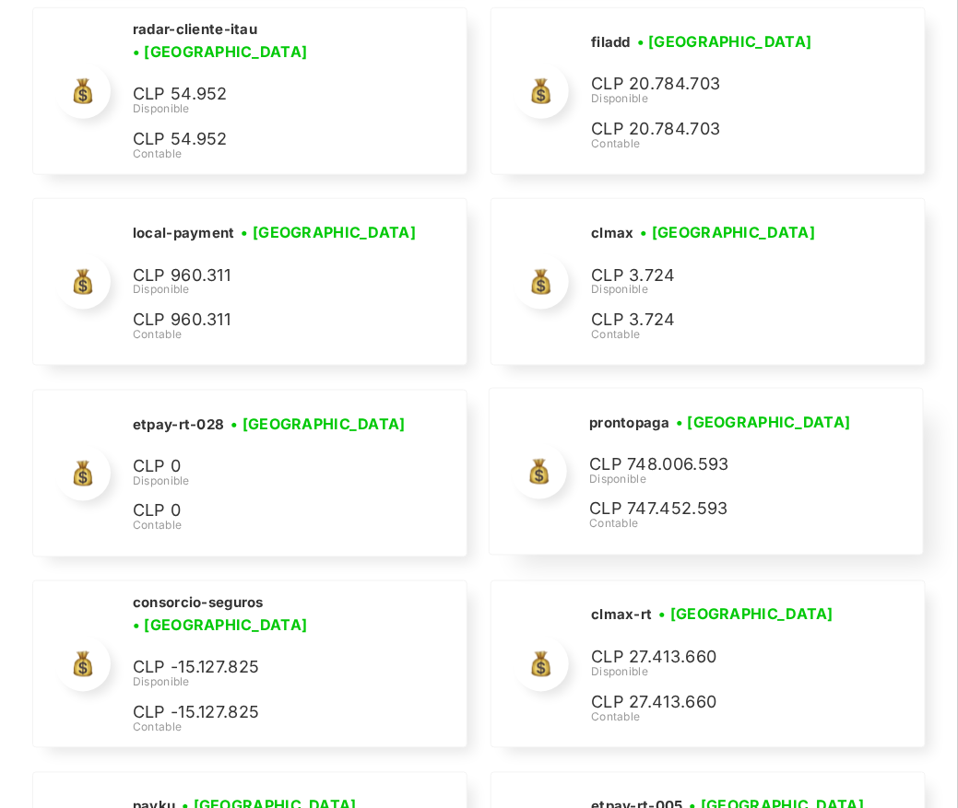  I want to click on h2: consorcio-seguros, so click(198, 604).